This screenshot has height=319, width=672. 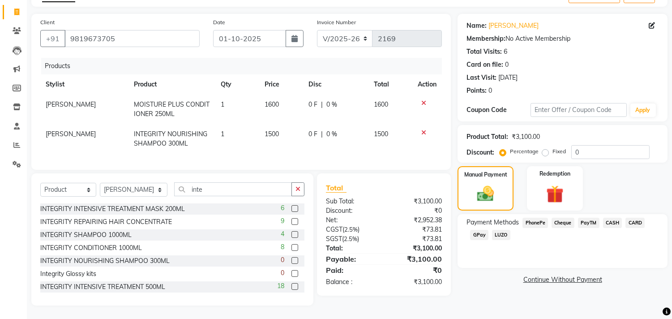 What do you see at coordinates (106, 222) in the screenshot?
I see `div: INTEGRITY REPAIRING HAIR CONCENTRATE` at bounding box center [106, 222].